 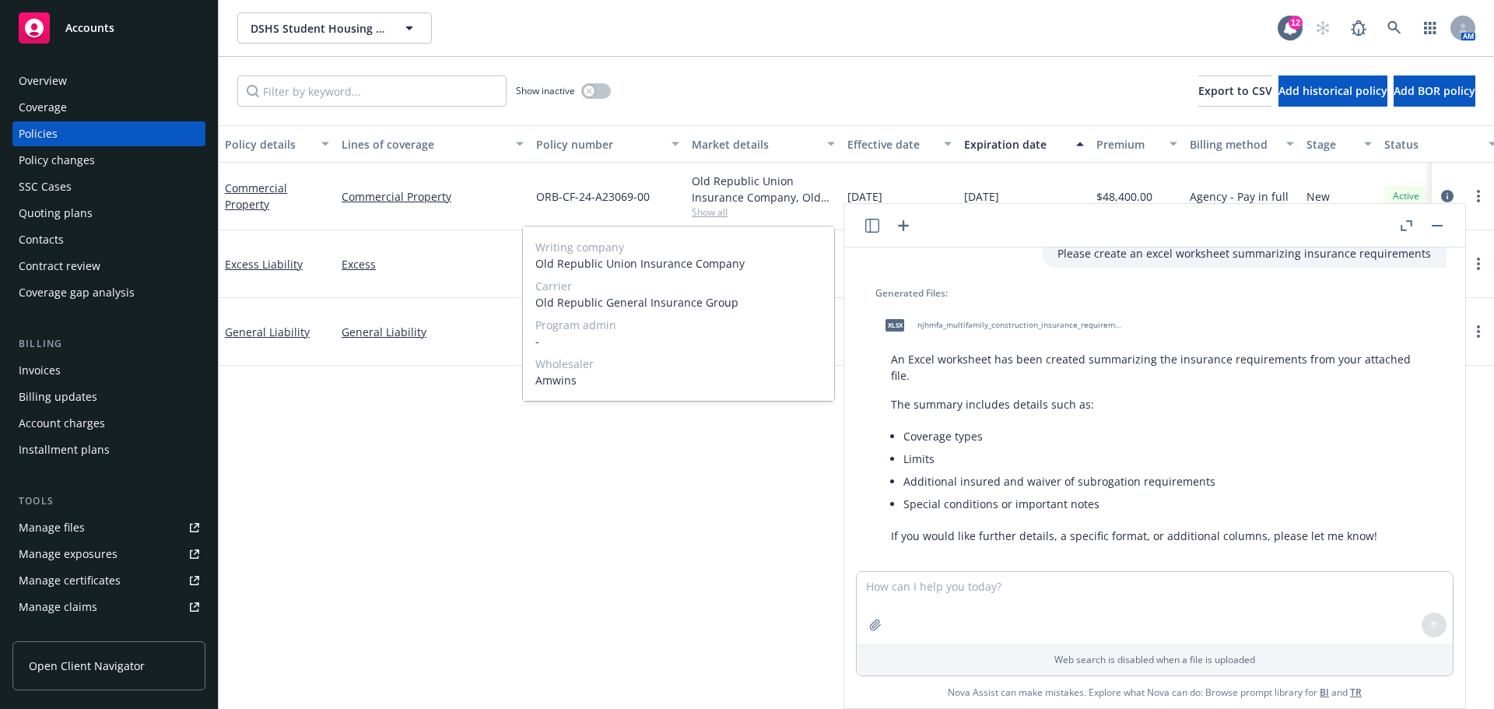 I want to click on a: more, so click(x=1479, y=264).